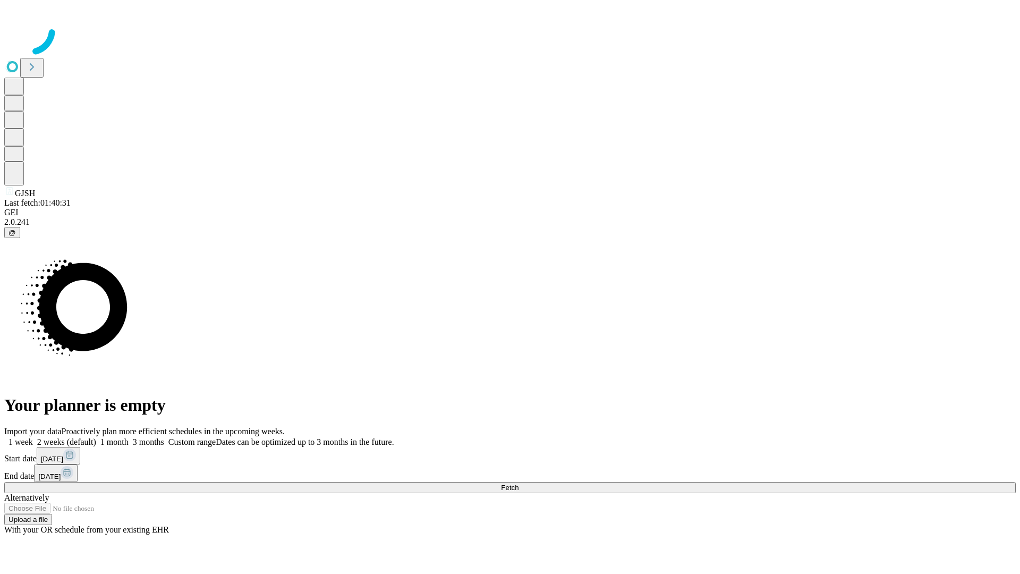 The height and width of the screenshot is (574, 1020). I want to click on span: Import your data, so click(33, 431).